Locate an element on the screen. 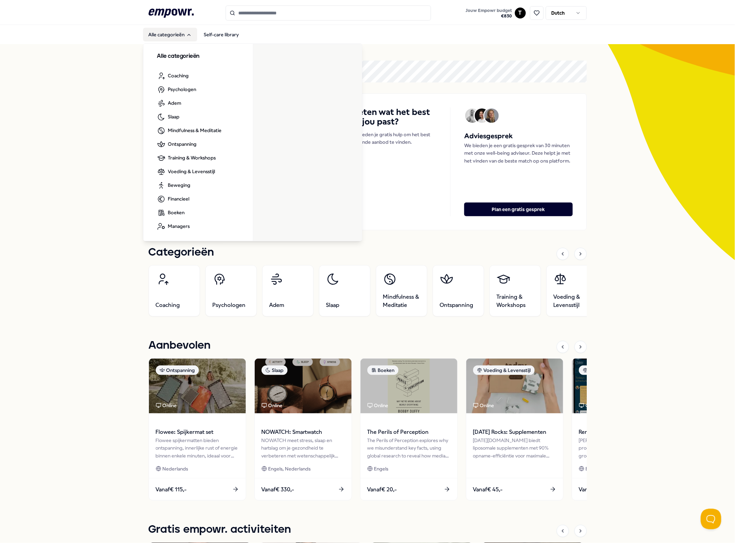  span: NOWATCH: Smartwatch is located at coordinates (303, 432).